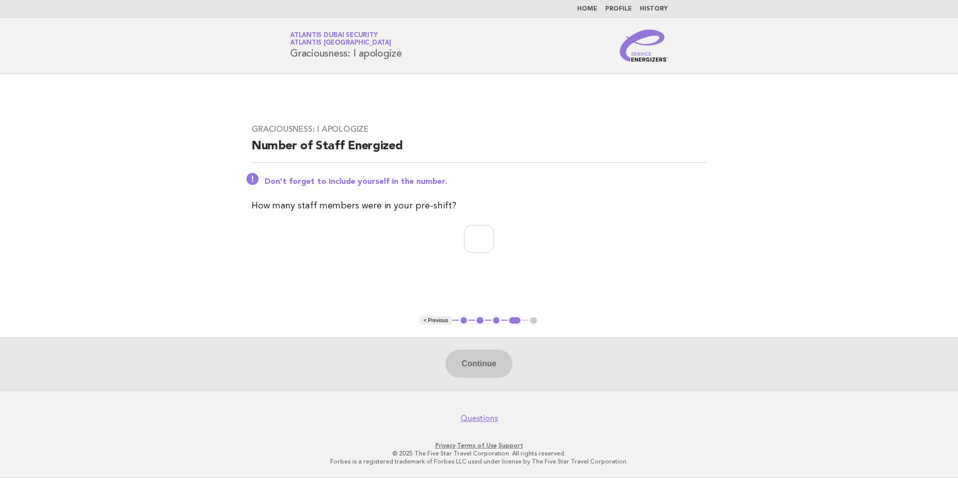  I want to click on h2: Number of Staff Energized, so click(479, 150).